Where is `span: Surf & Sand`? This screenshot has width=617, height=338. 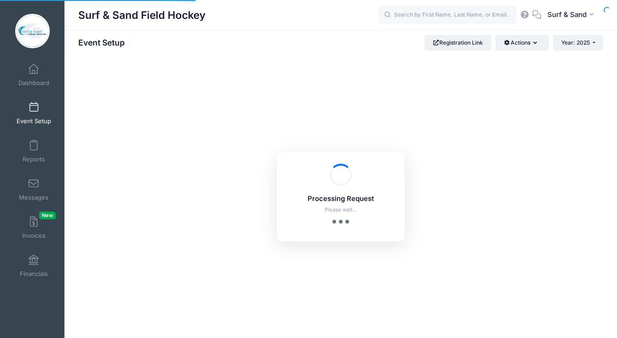
span: Surf & Sand is located at coordinates (567, 15).